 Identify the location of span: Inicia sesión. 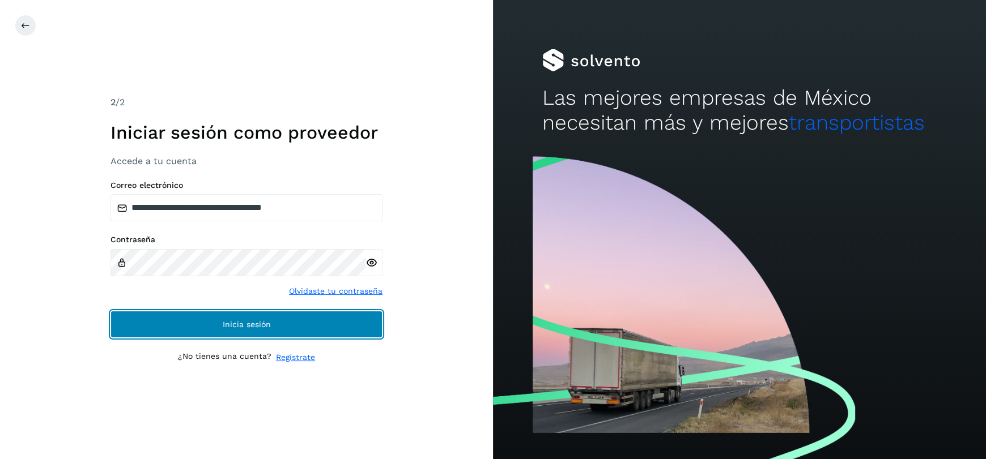
(246, 325).